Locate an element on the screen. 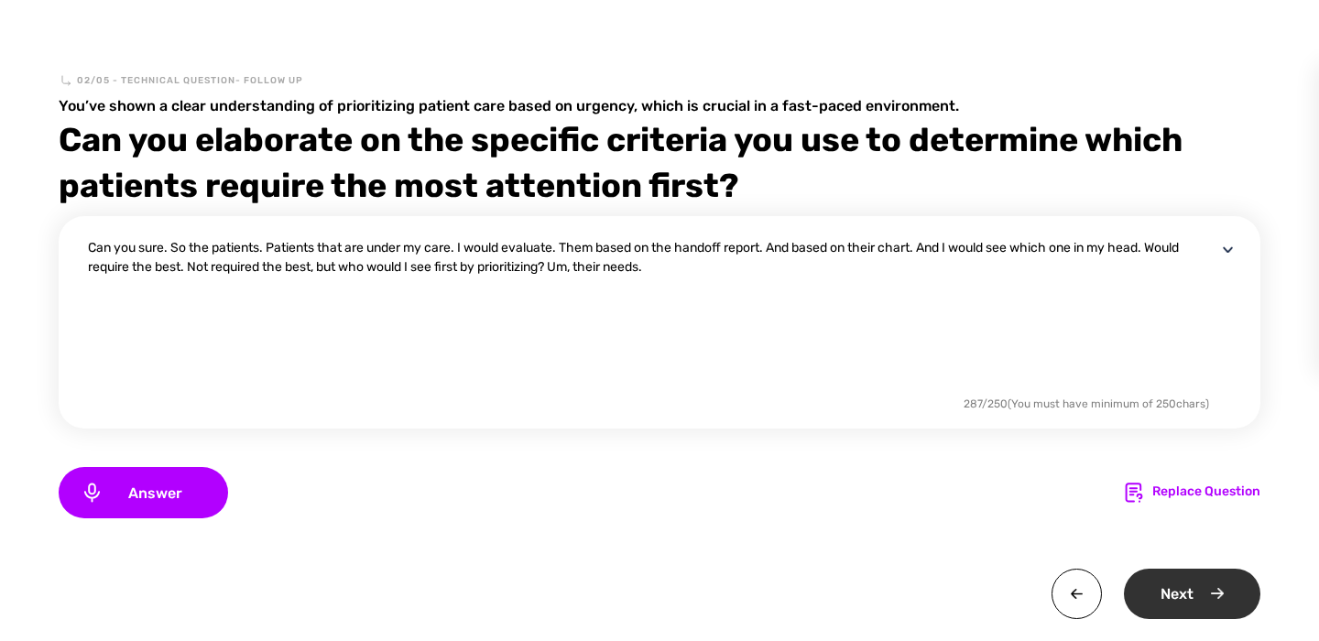  img: twa0v+wMBzw8O7hXOoXfZwY4Rs7V4QQI7OXhSEnh6TzU1B8CMcie5QIvElVkpoMP8DJr7EI0p8Ns6ryRf5n4wFbqwEIwXmb+H... is located at coordinates (1076, 594).